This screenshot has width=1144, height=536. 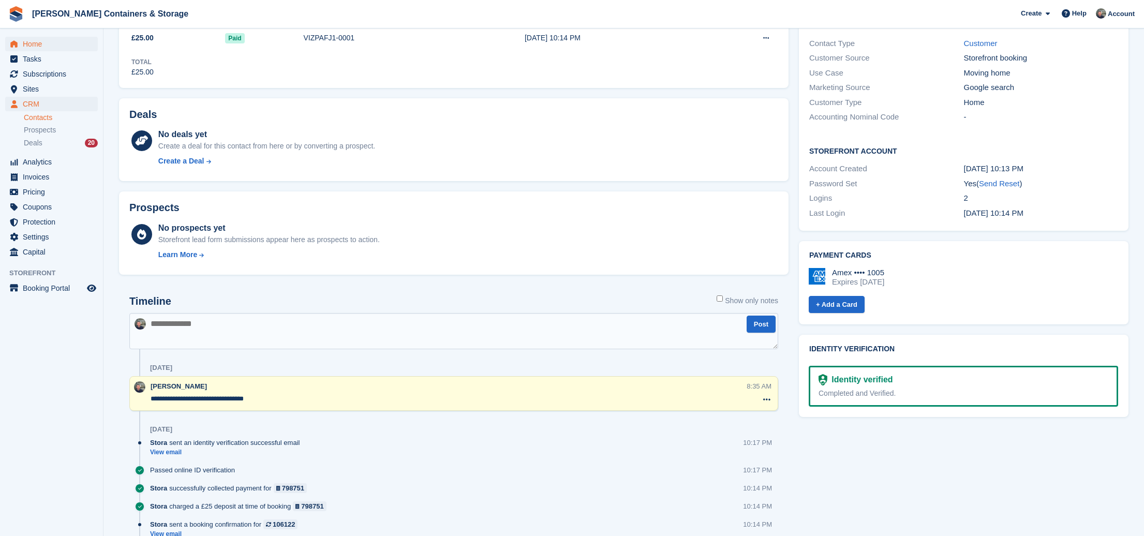 I want to click on a: + Add a Card, so click(x=836, y=304).